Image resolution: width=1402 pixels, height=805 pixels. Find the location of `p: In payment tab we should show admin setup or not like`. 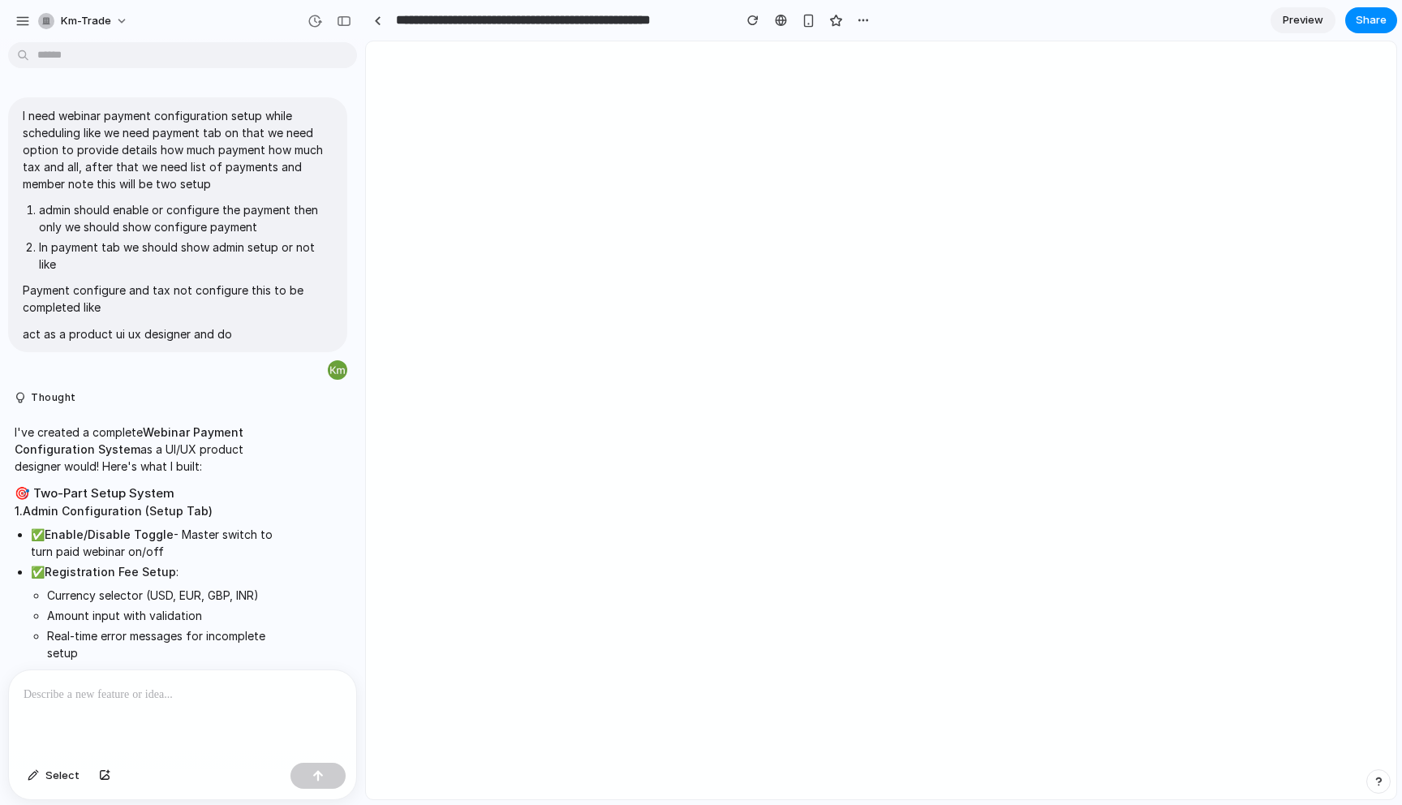

p: In payment tab we should show admin setup or not like is located at coordinates (186, 255).